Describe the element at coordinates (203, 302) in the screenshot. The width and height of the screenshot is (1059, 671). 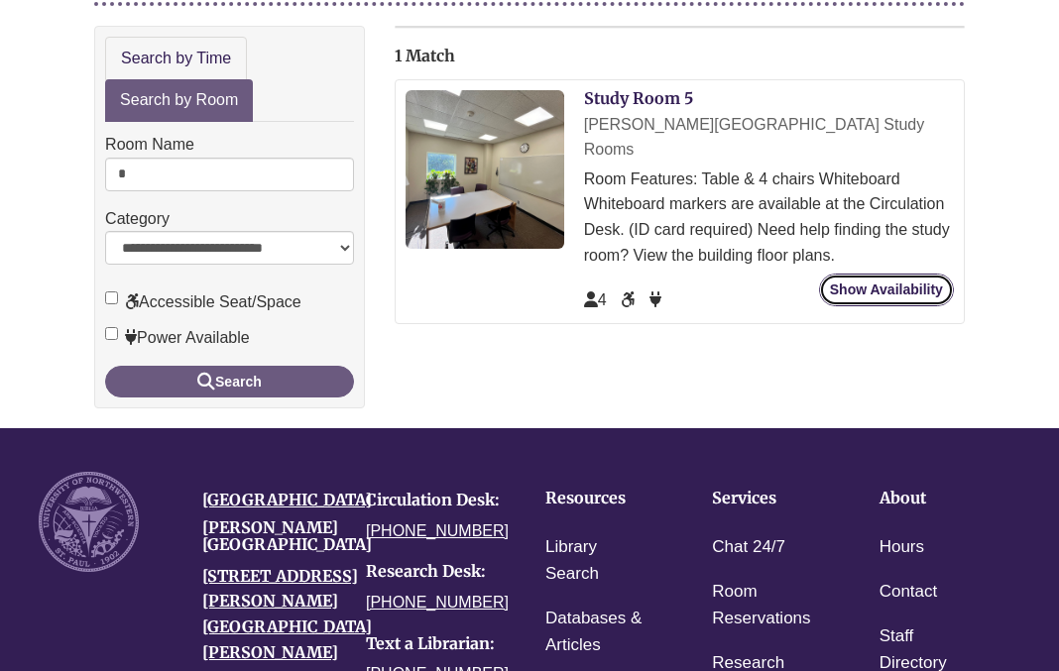
I see `label: Accessible Seat/Space` at that location.